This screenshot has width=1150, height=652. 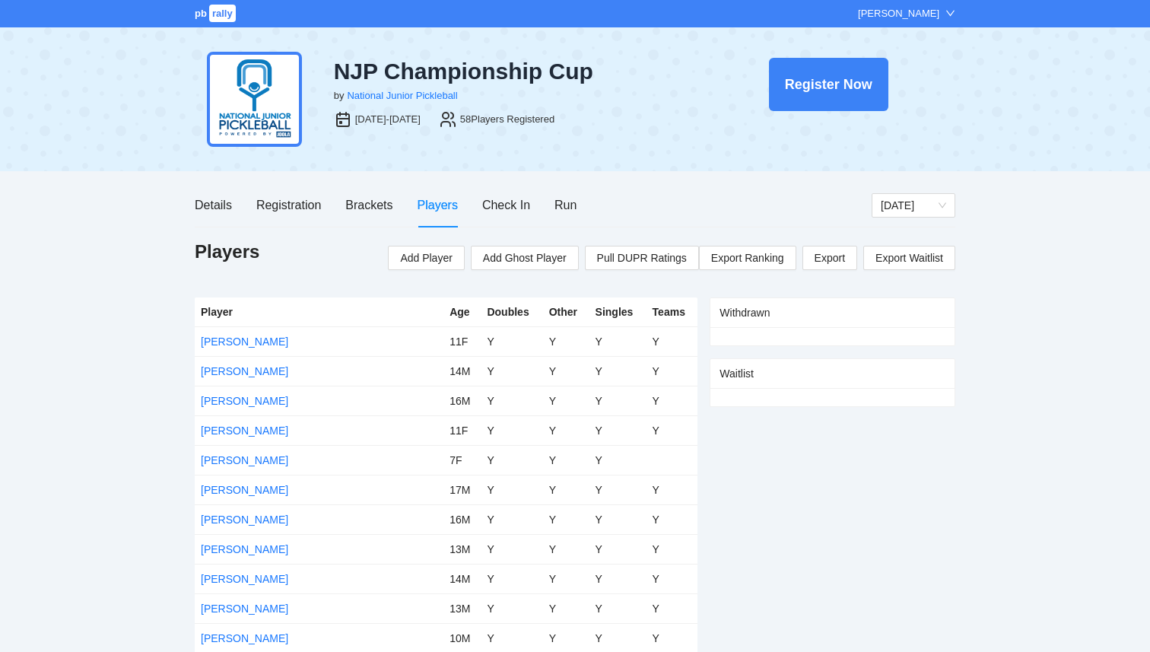 What do you see at coordinates (369, 205) in the screenshot?
I see `div: Brackets` at bounding box center [369, 205].